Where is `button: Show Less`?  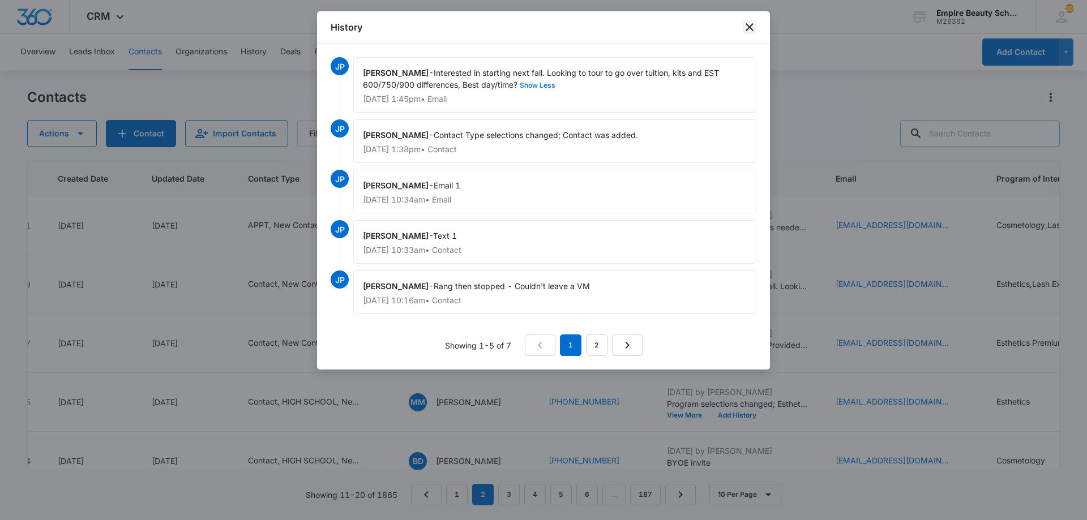
button: Show Less is located at coordinates (537, 85).